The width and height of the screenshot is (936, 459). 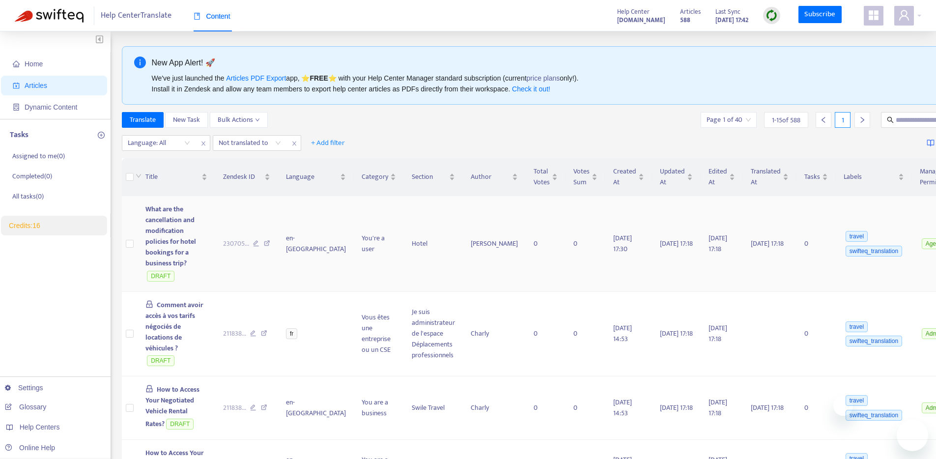 What do you see at coordinates (770, 177) in the screenshot?
I see `th: Translated At` at bounding box center [770, 177].